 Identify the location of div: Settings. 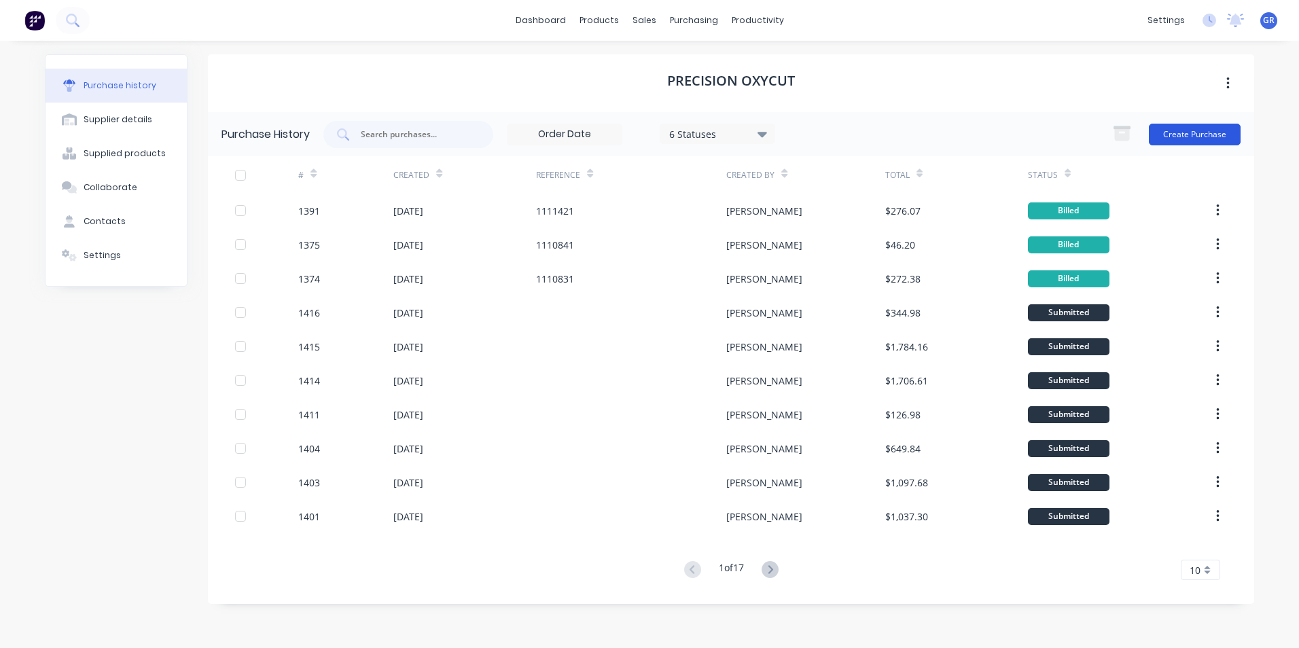
(102, 255).